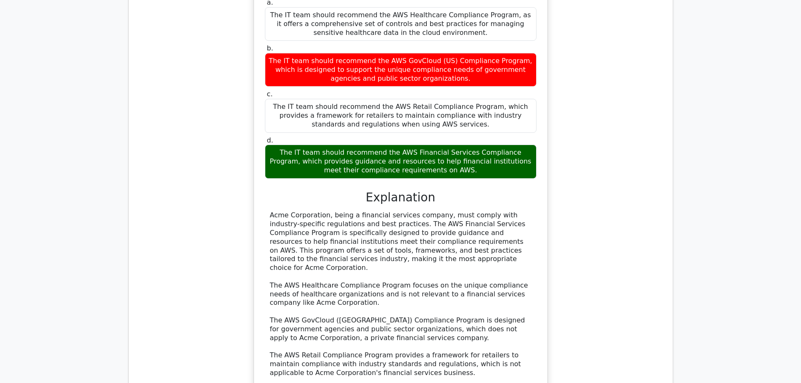  I want to click on div: The IT team should recommend the AWS Financial Services Compliance Program, which provides guidan..., so click(401, 161).